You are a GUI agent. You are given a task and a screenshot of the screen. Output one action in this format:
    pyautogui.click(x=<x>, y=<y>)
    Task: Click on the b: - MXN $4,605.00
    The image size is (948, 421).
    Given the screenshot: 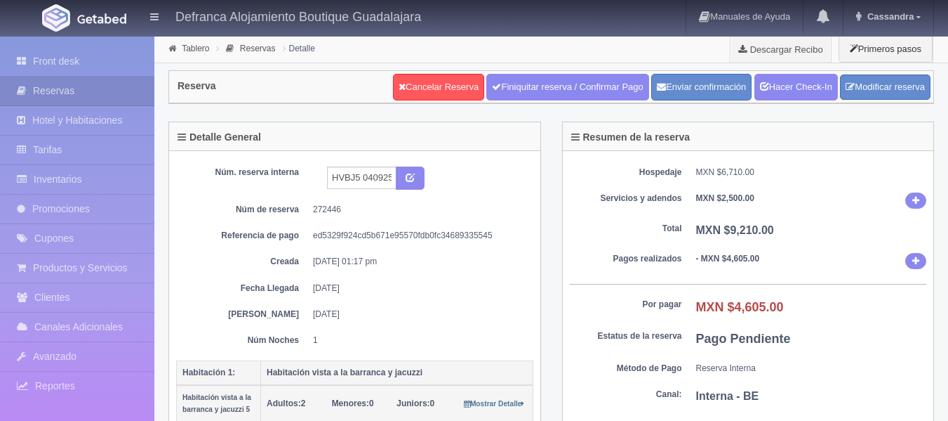 What is the action you would take?
    pyautogui.click(x=728, y=258)
    